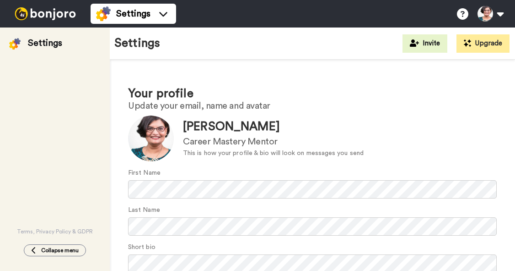  Describe the element at coordinates (273, 153) in the screenshot. I see `div: This is how your profile & bio will look on messages you send` at that location.